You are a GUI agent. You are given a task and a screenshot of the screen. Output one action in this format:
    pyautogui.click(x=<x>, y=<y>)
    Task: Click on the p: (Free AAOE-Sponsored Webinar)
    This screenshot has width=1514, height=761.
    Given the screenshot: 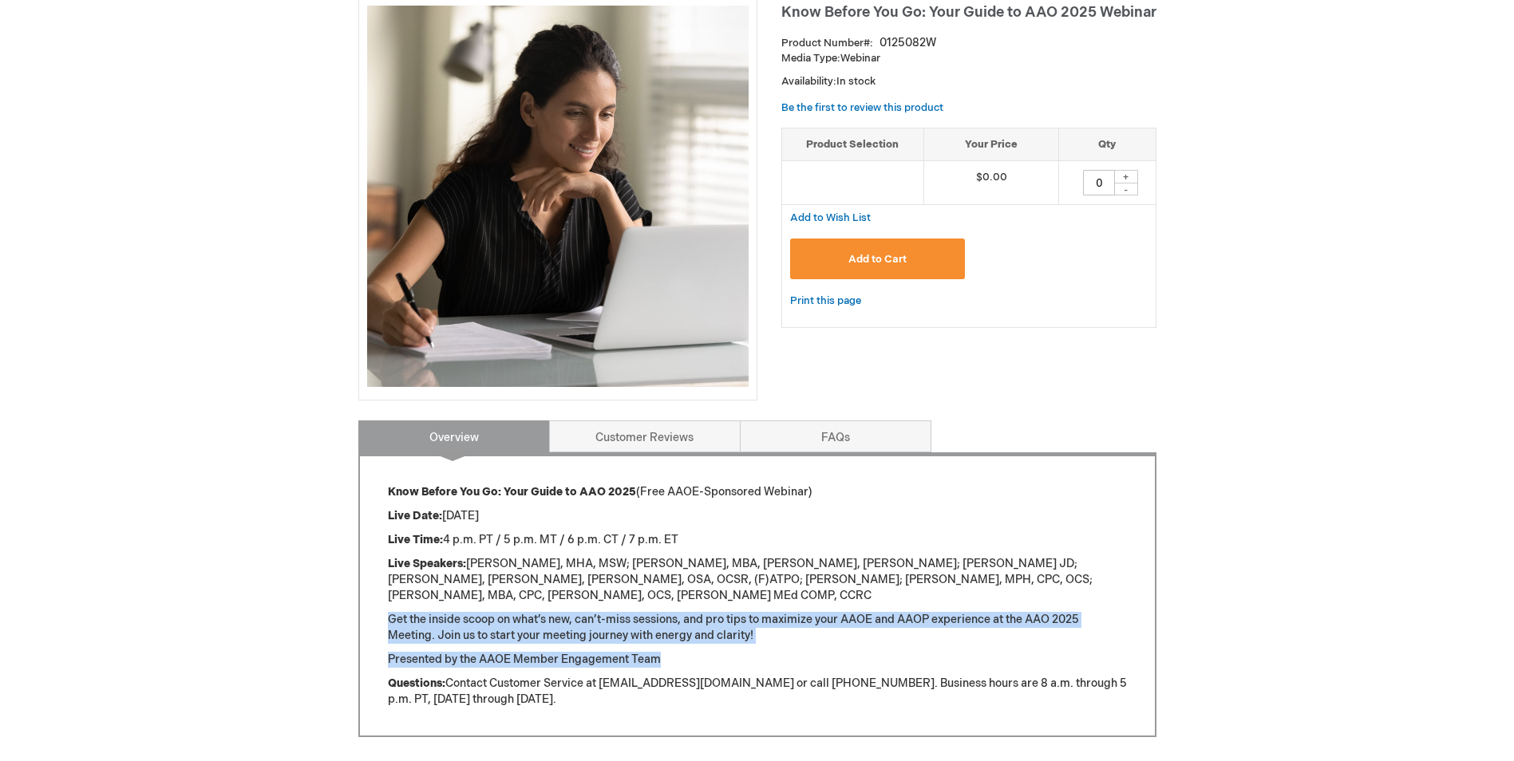 What is the action you would take?
    pyautogui.click(x=757, y=492)
    